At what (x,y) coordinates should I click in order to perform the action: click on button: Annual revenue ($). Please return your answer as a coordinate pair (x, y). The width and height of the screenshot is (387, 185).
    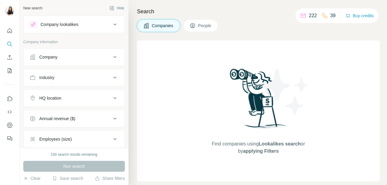
    Looking at the image, I should click on (74, 119).